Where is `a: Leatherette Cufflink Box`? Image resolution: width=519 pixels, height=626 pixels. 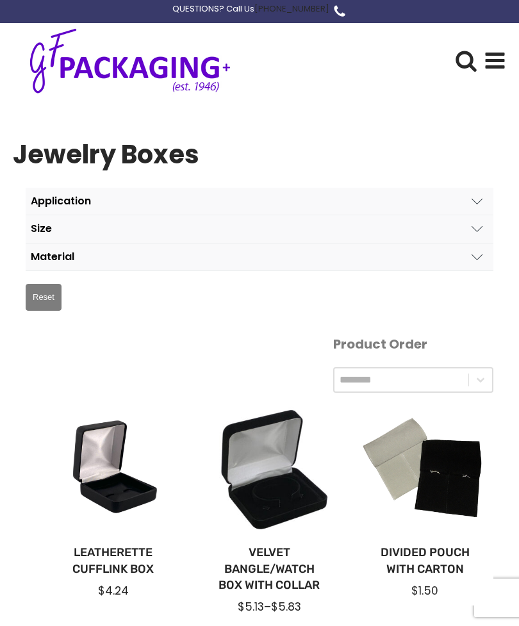 a: Leatherette Cufflink Box is located at coordinates (113, 561).